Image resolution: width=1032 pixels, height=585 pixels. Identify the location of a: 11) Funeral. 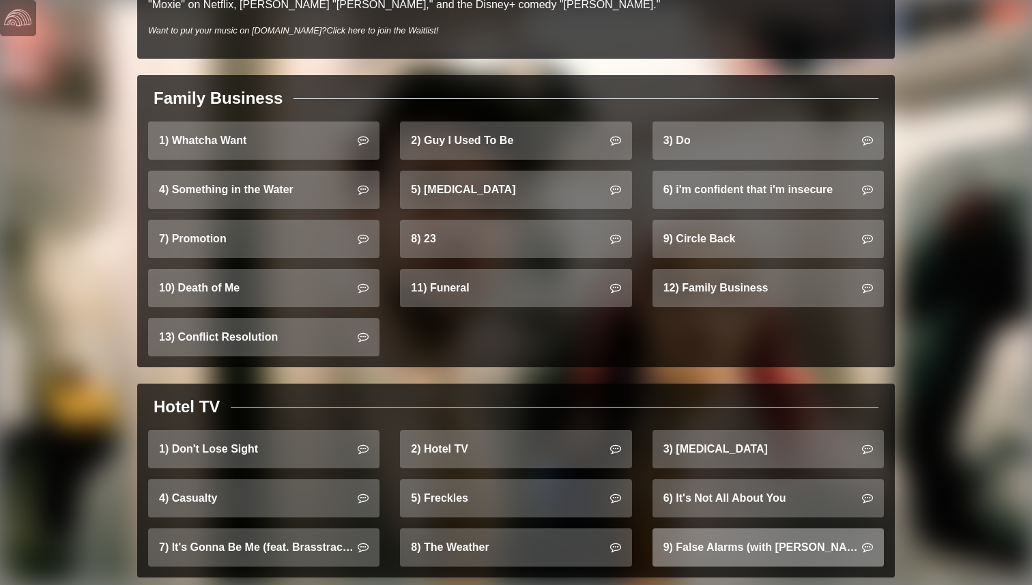
(515, 288).